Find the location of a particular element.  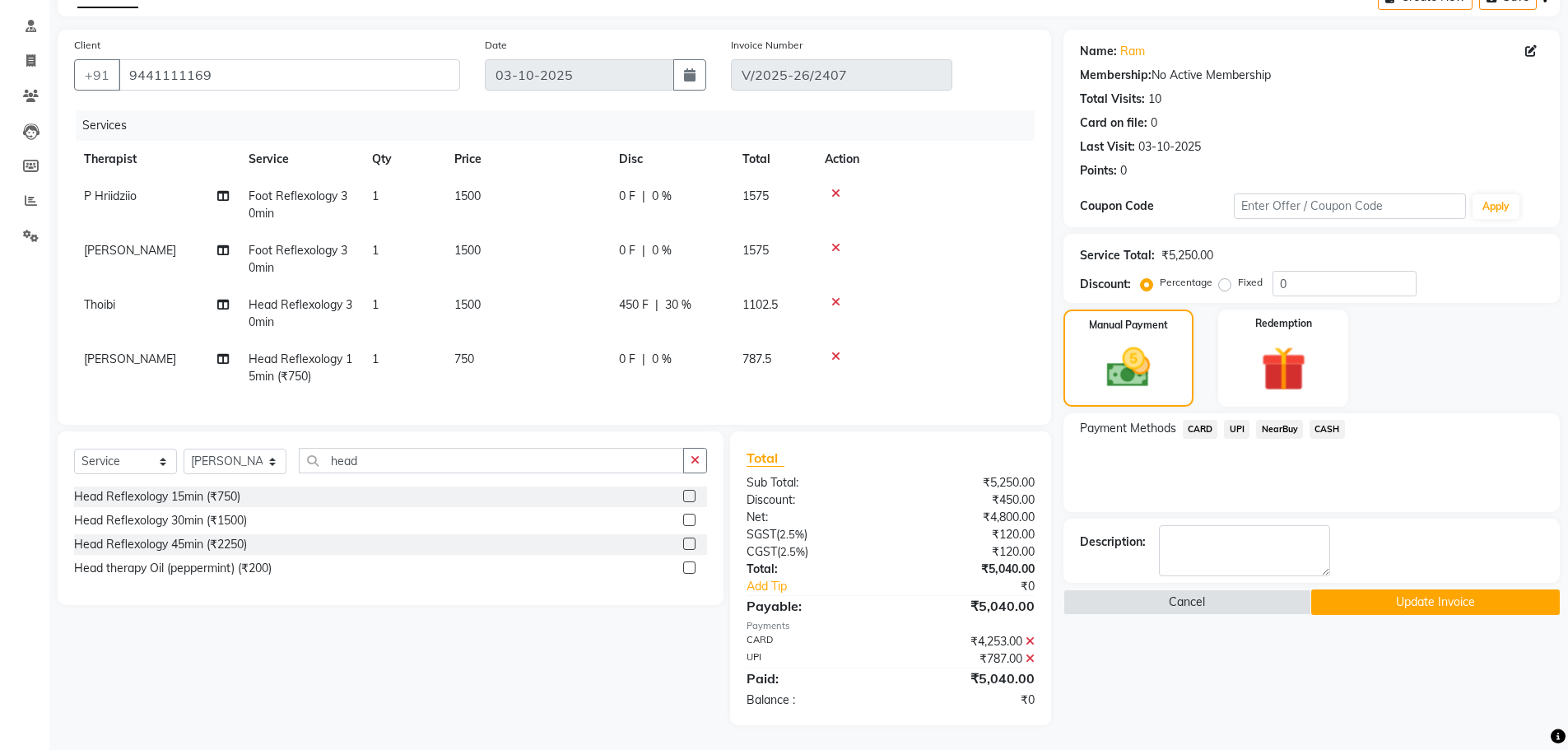

div: Net: is located at coordinates (812, 517).